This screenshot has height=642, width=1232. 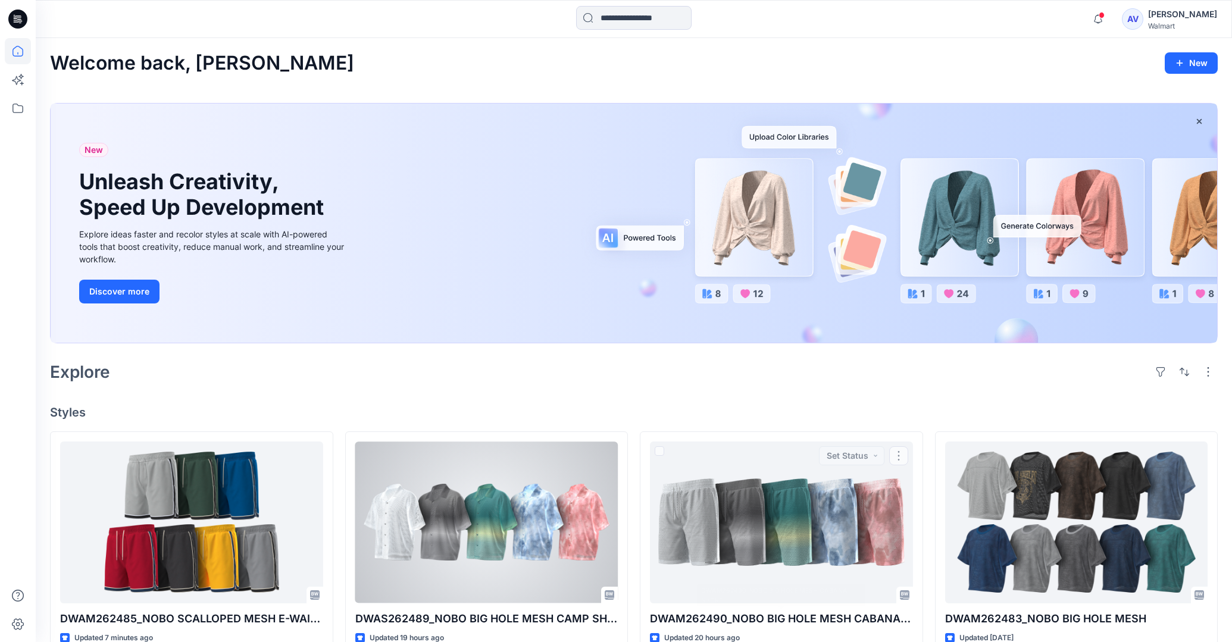 I want to click on p: DWAM262483_NOBO BIG HOLE MESH, so click(x=1077, y=619).